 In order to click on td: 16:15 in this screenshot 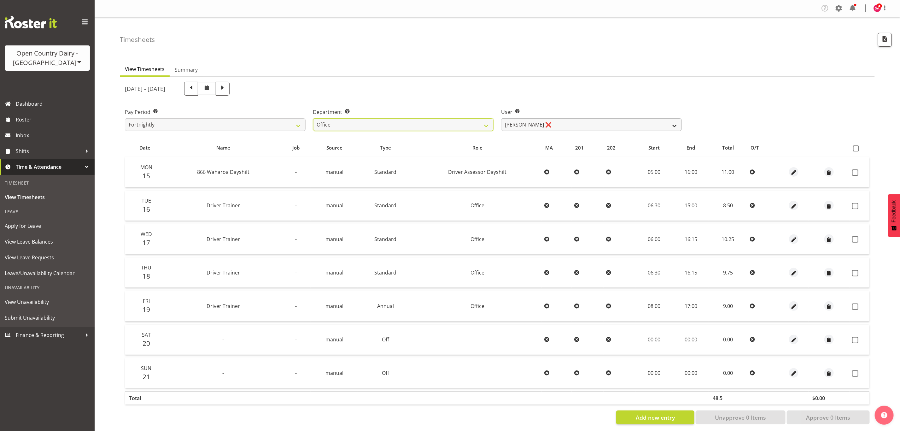, I will do `click(691, 272)`.